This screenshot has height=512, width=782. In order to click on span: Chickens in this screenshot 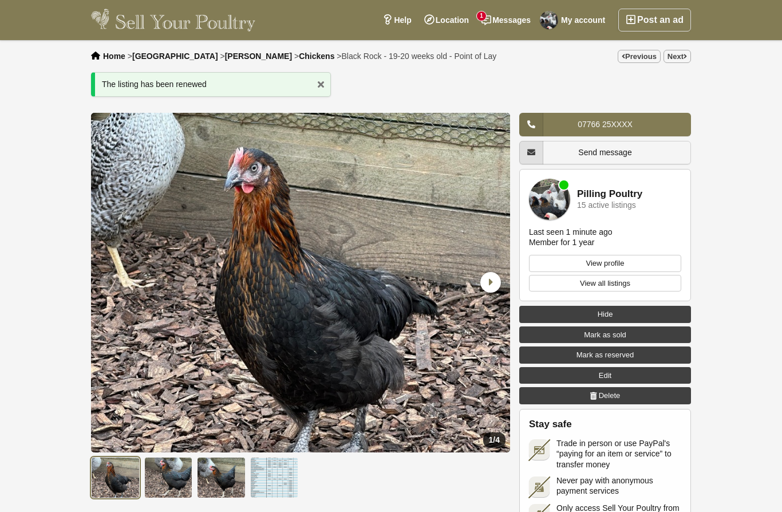, I will do `click(317, 56)`.